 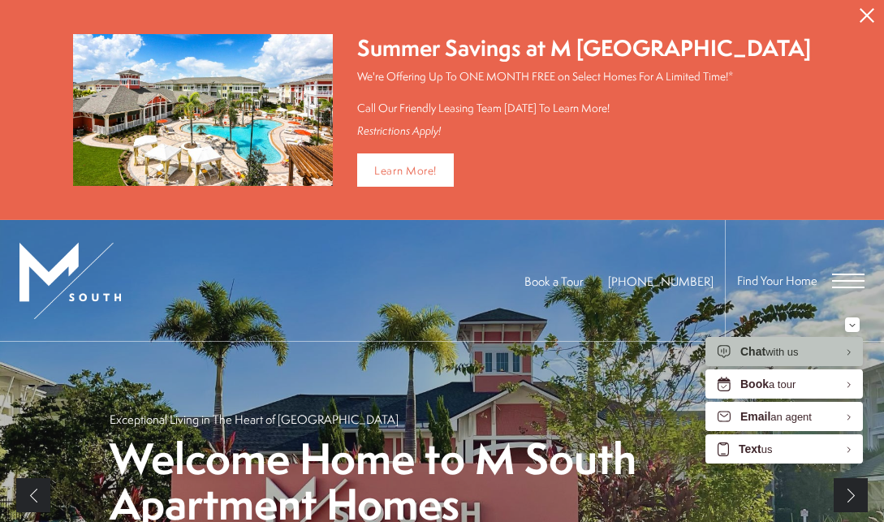 What do you see at coordinates (584, 131) in the screenshot?
I see `div: Restrictions Apply!` at bounding box center [584, 131].